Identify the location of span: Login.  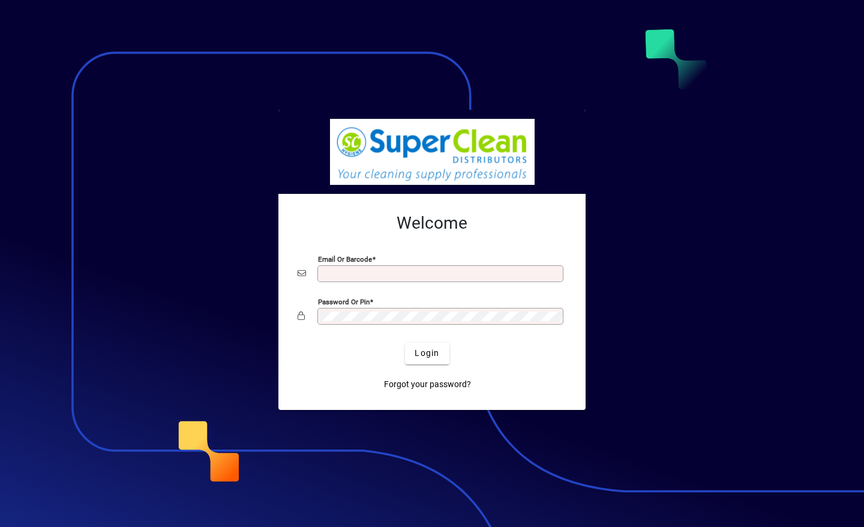
(427, 353).